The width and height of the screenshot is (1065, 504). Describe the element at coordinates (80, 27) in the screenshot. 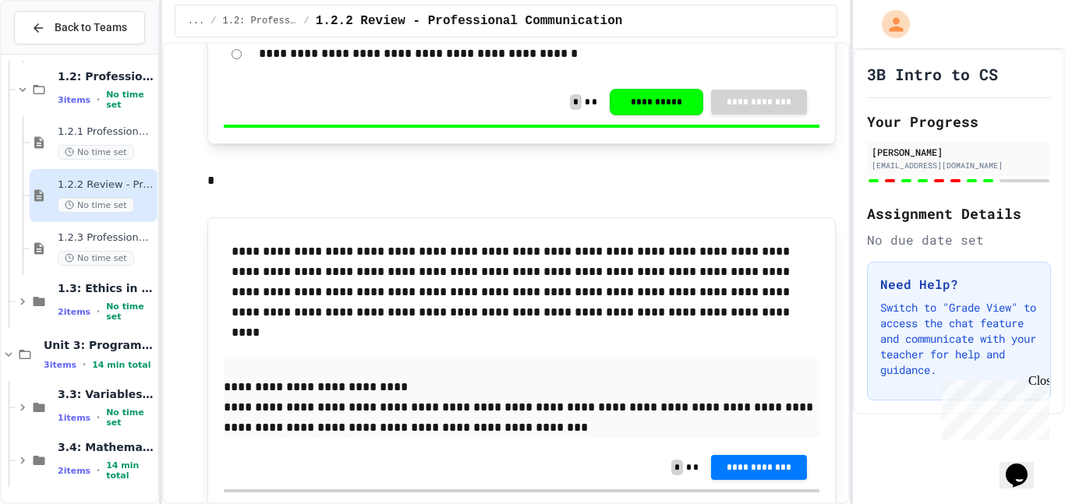

I see `button: Back to Teams` at that location.